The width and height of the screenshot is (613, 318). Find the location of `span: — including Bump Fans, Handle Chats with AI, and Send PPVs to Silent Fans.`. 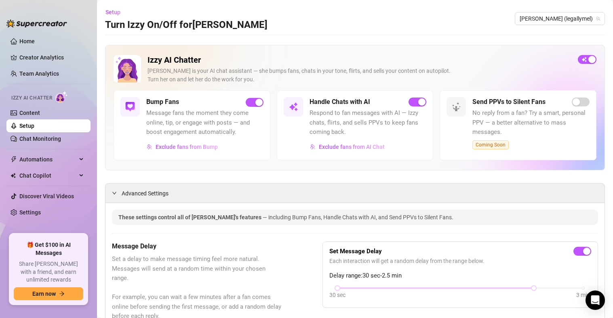

span: — including Bump Fans, Handle Chats with AI, and Send PPVs to Silent Fans. is located at coordinates (358, 217).